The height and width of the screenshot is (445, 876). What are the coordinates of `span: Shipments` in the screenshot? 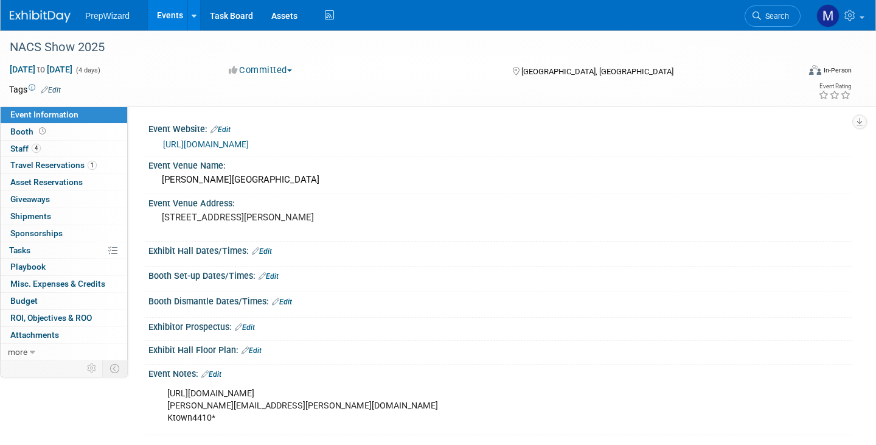 It's located at (30, 216).